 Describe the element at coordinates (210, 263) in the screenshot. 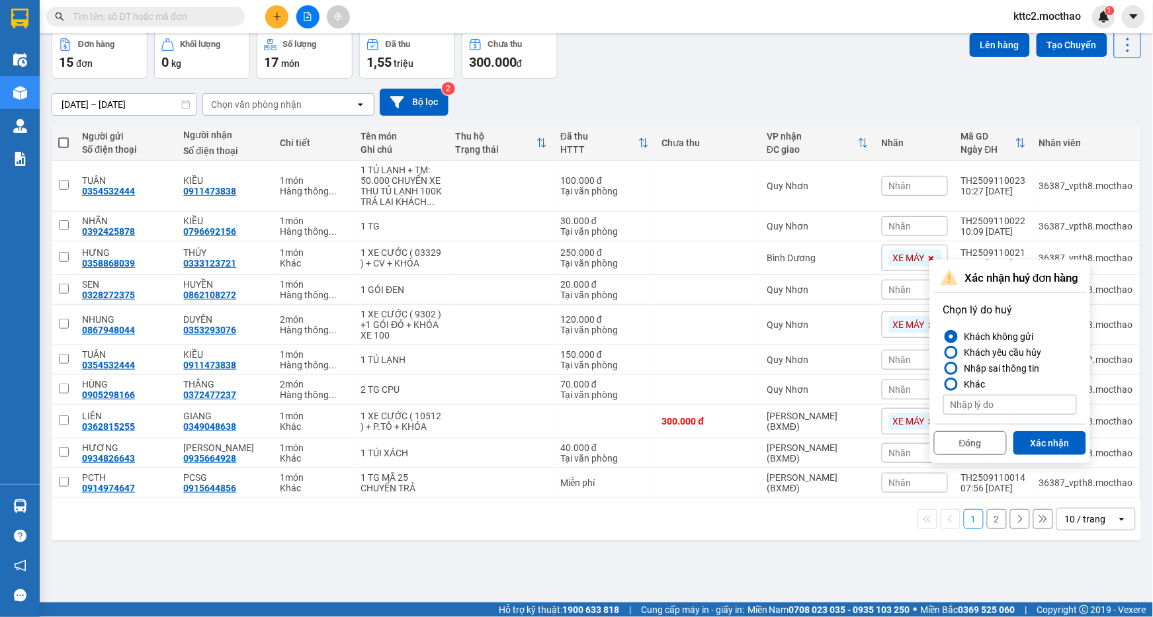

I see `div: 0333123721` at that location.